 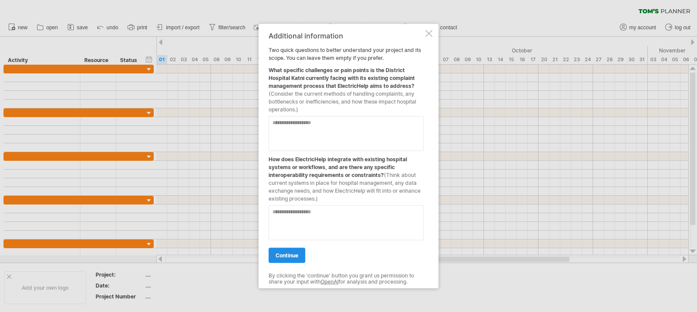 What do you see at coordinates (346, 88) in the screenshot?
I see `div: What specific challenges or pain points is the District Hospital Katni currently facing with its ...` at bounding box center [346, 88].